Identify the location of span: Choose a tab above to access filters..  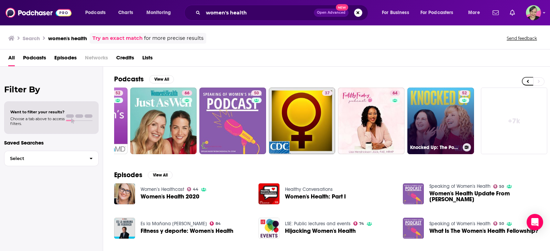
(37, 121).